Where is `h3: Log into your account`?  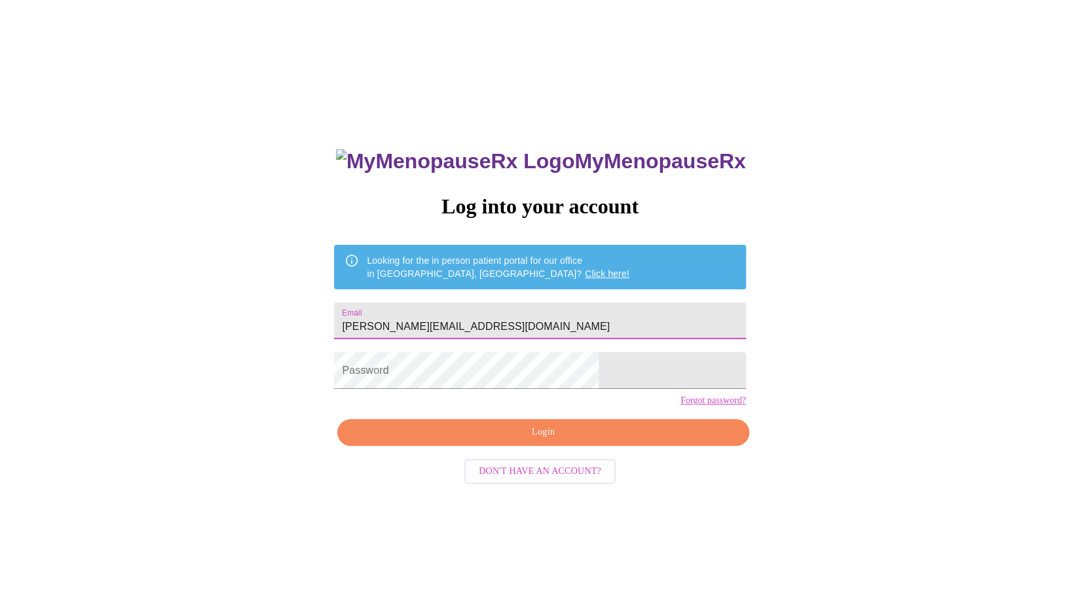
h3: Log into your account is located at coordinates (539, 206).